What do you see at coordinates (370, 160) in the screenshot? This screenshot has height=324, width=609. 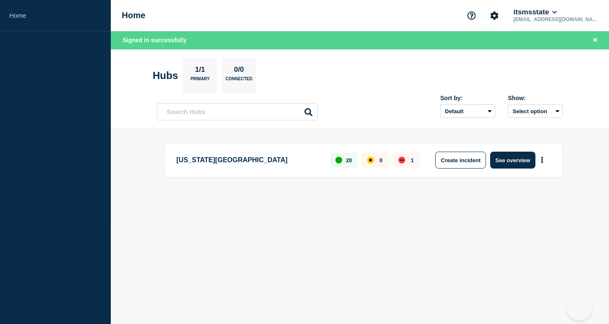 I see `div: affected` at bounding box center [370, 160].